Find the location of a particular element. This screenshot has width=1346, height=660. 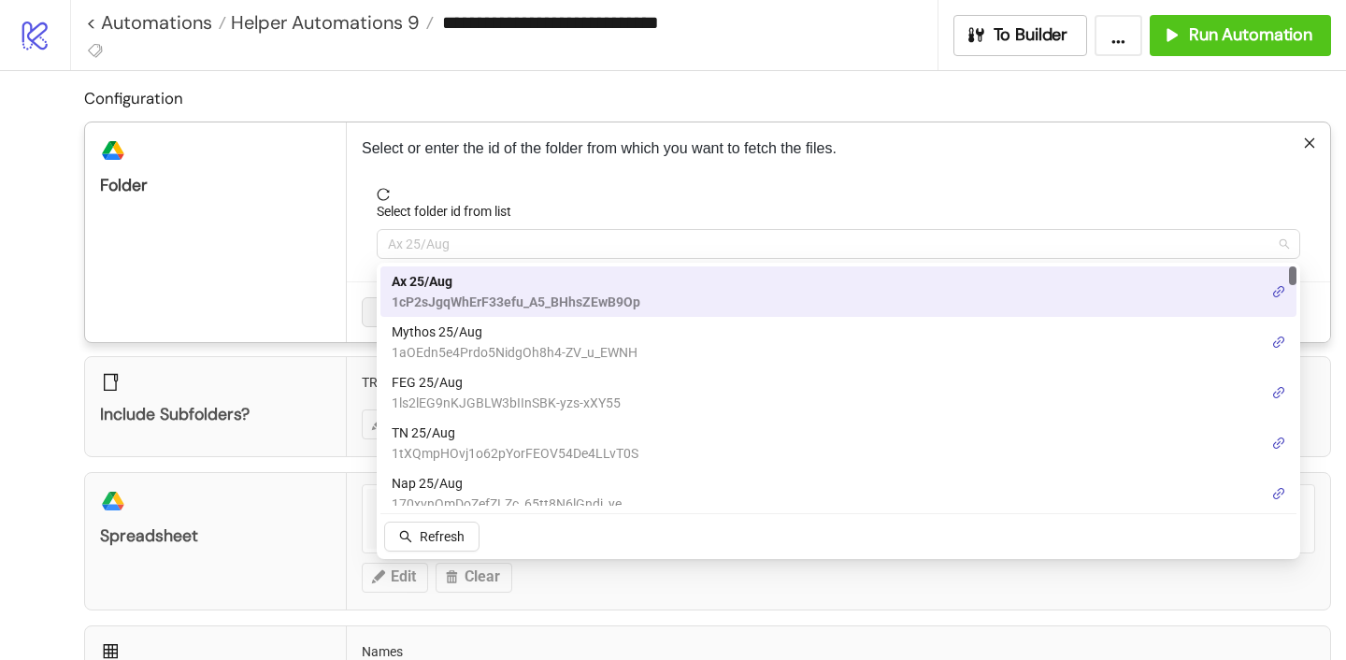

span: search is located at coordinates (406, 537).